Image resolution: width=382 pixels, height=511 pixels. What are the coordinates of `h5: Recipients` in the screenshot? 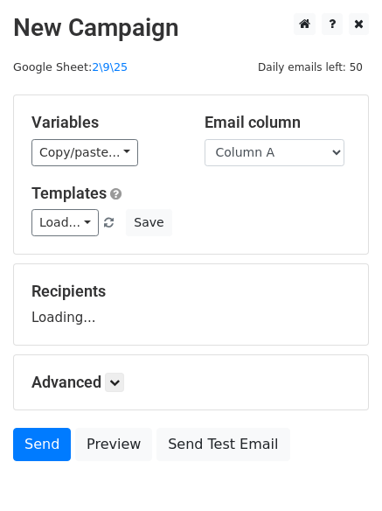 It's located at (191, 291).